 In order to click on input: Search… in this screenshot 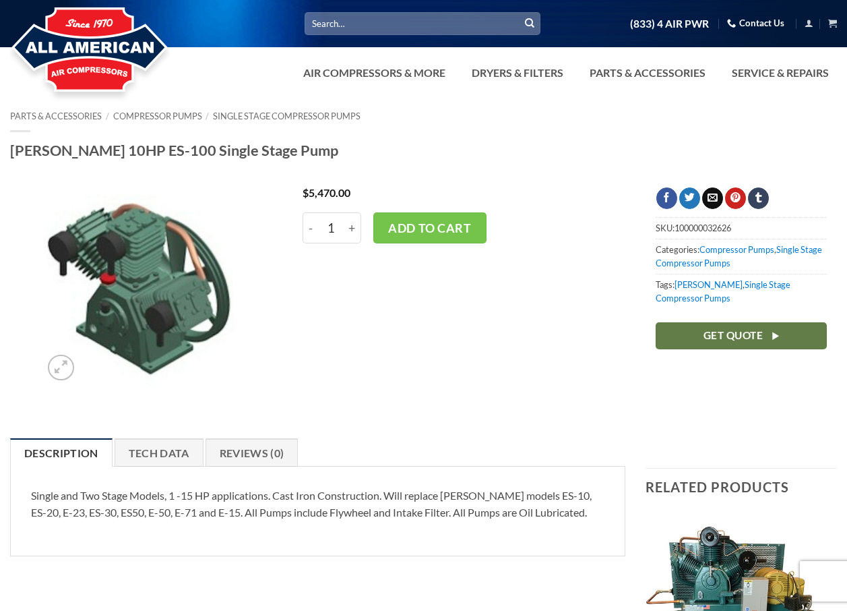, I will do `click(423, 23)`.